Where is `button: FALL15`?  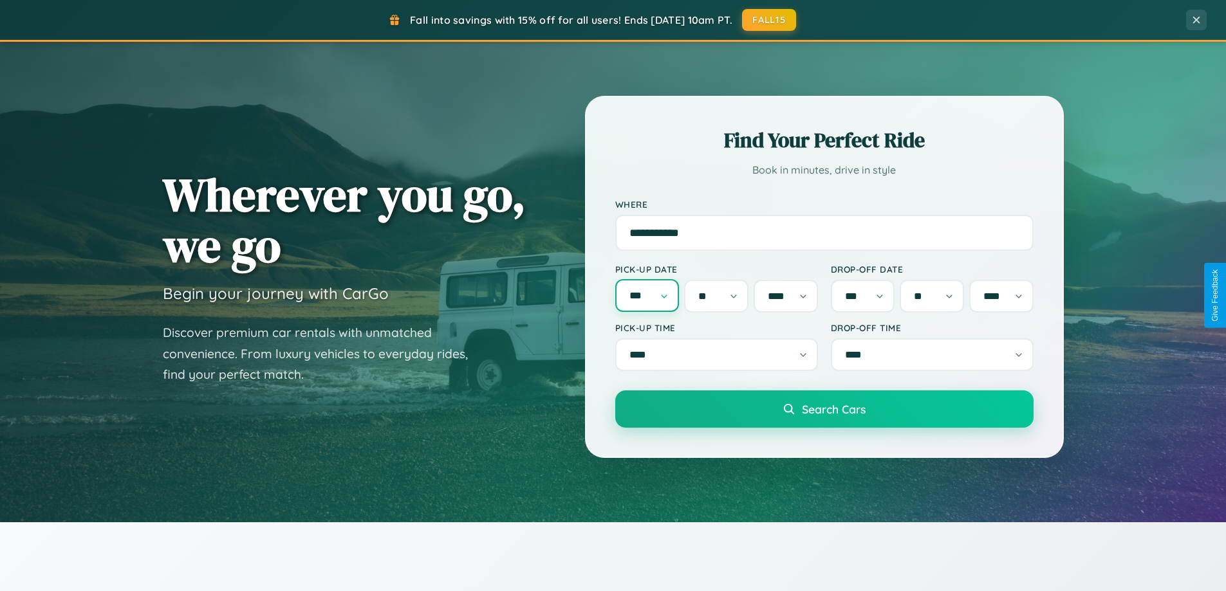
button: FALL15 is located at coordinates (769, 20).